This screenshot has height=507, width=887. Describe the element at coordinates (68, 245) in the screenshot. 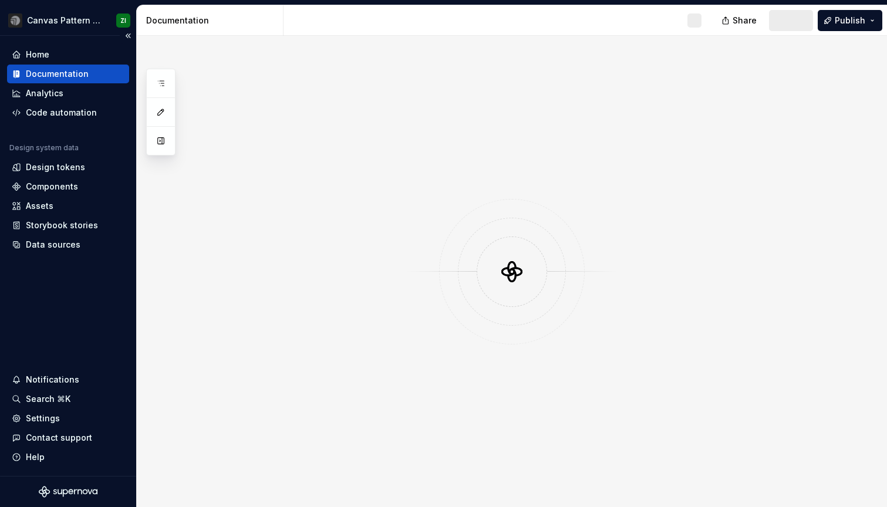

I see `a: Data sources` at that location.